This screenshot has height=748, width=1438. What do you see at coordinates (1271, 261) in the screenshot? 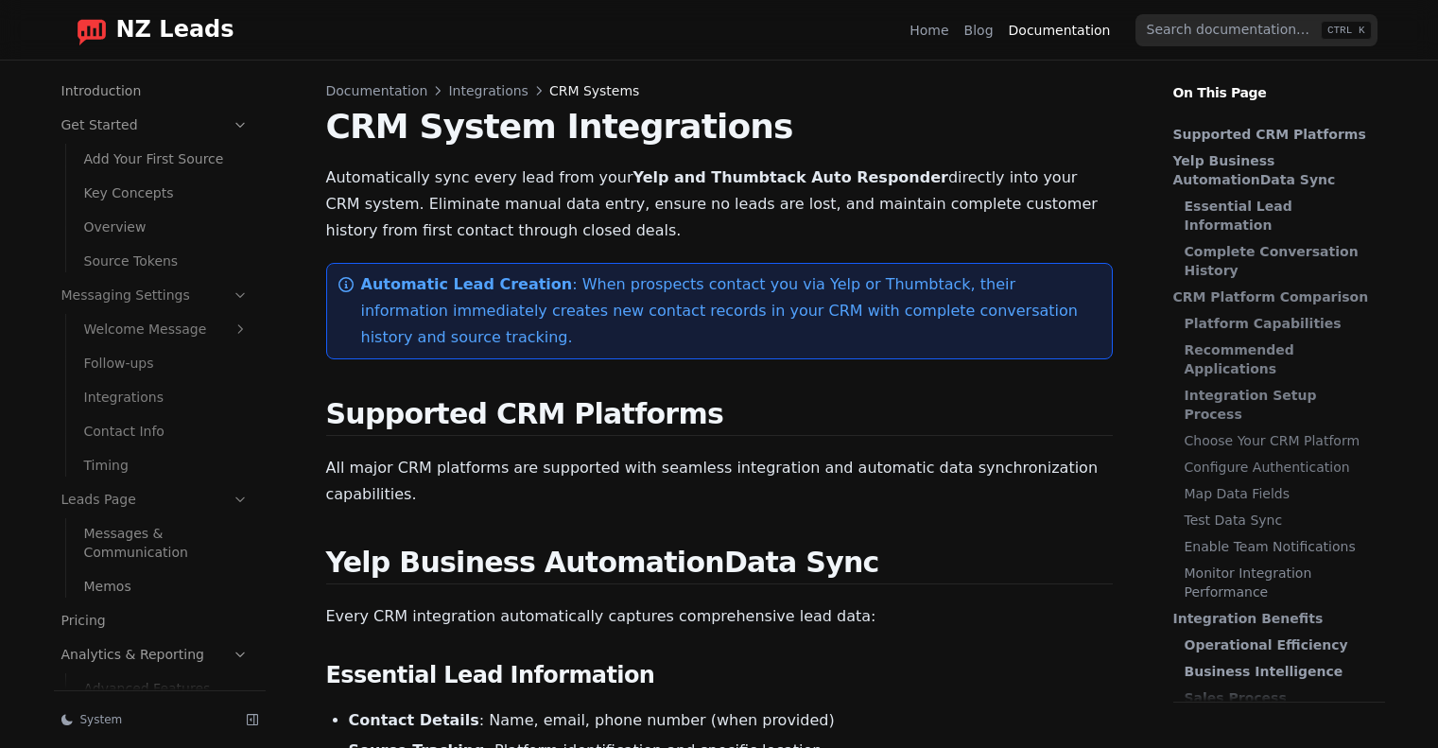
I see `strong: Complete Conversation History` at bounding box center [1271, 261].